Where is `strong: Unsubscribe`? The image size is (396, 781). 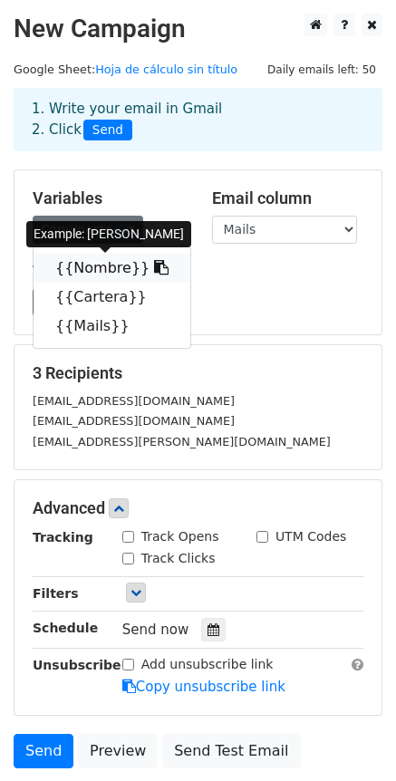
strong: Unsubscribe is located at coordinates (77, 665).